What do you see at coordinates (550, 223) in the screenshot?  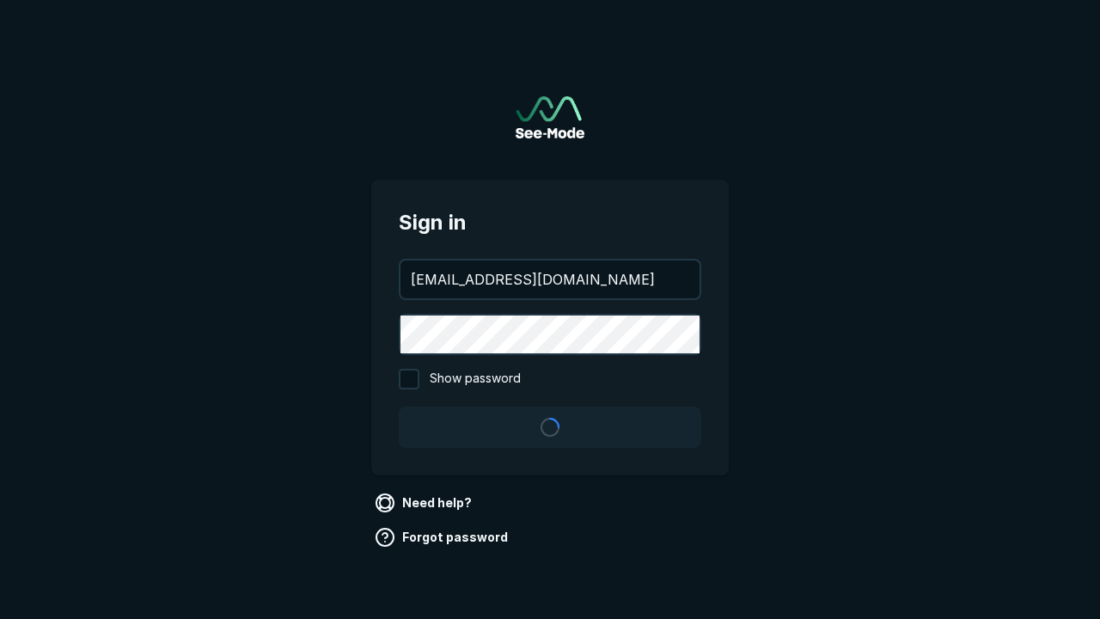 I see `span: Sign in` at bounding box center [550, 223].